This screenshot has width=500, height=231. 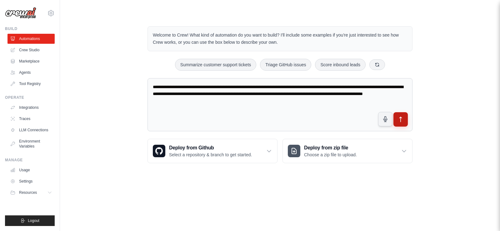 I want to click on a: Usage, so click(x=31, y=170).